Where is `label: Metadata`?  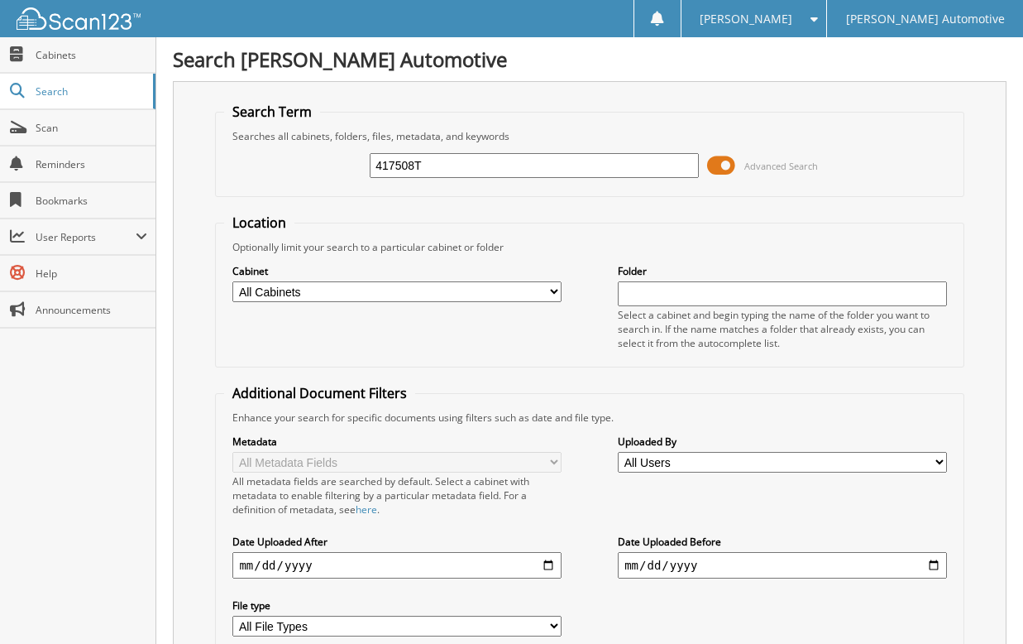
label: Metadata is located at coordinates (396, 441).